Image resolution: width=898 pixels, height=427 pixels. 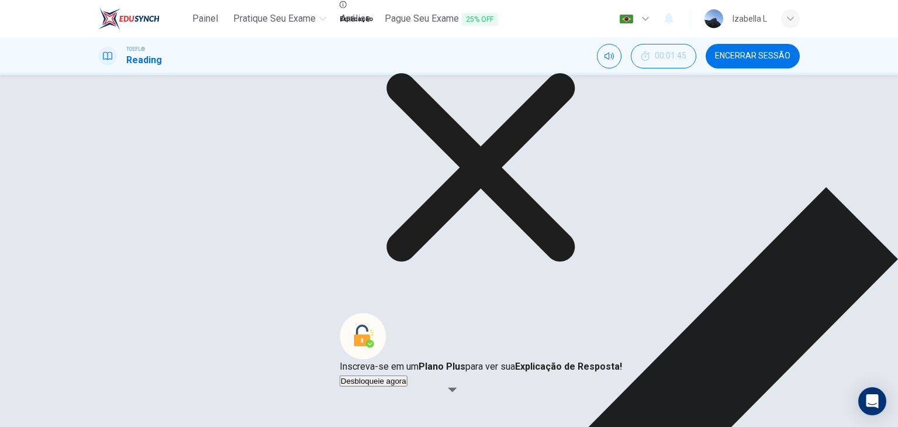 I want to click on strong: Explicação de Resposta!, so click(x=568, y=366).